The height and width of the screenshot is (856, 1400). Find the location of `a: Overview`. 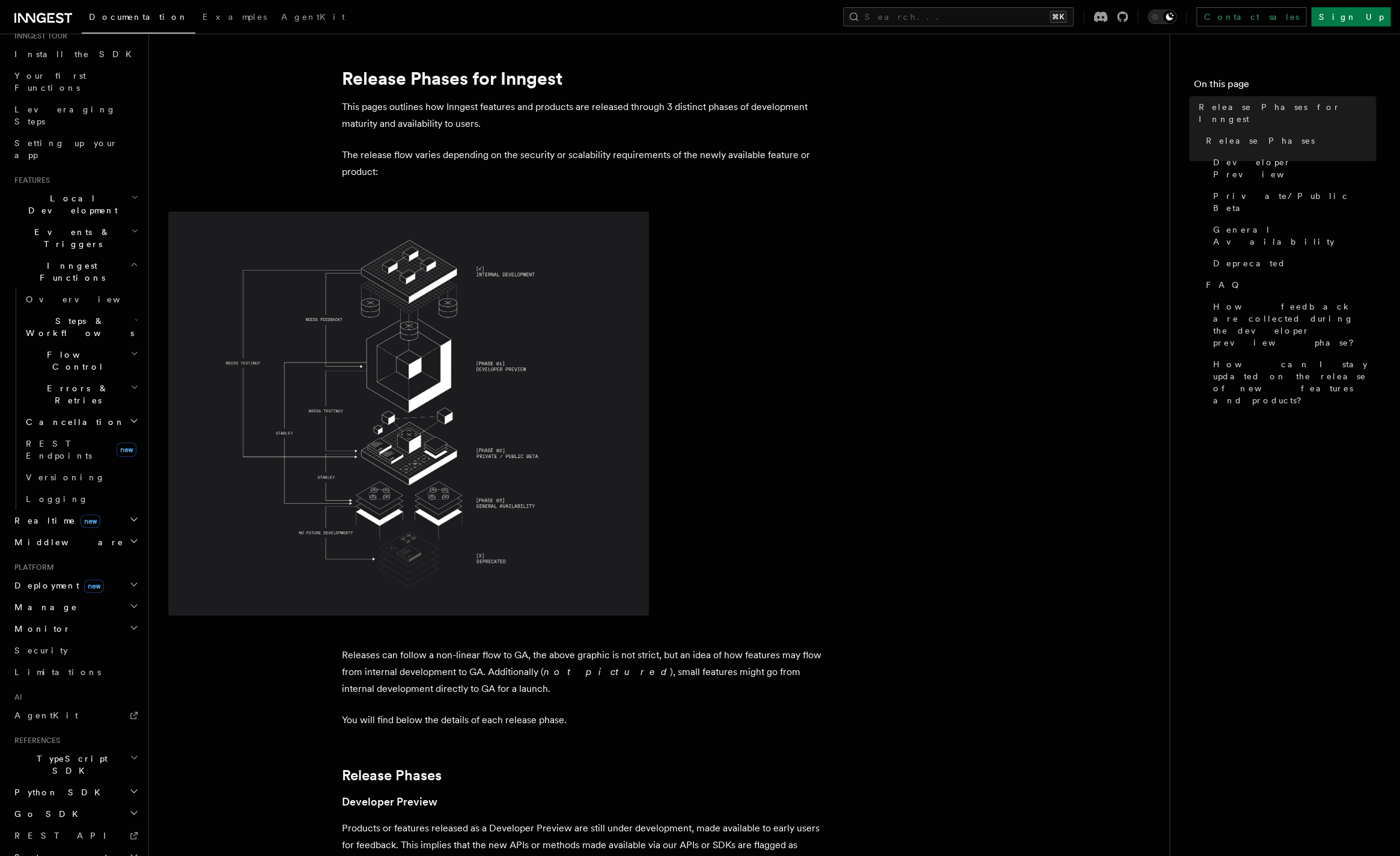

a: Overview is located at coordinates (81, 299).